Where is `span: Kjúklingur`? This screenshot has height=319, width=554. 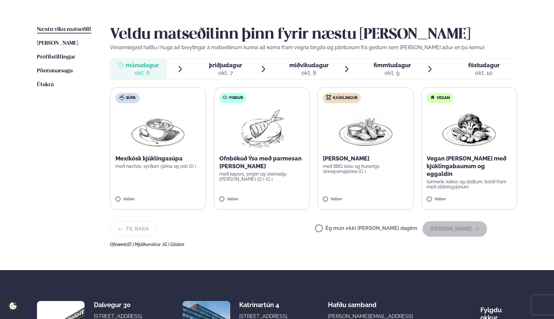 span: Kjúklingur is located at coordinates (345, 98).